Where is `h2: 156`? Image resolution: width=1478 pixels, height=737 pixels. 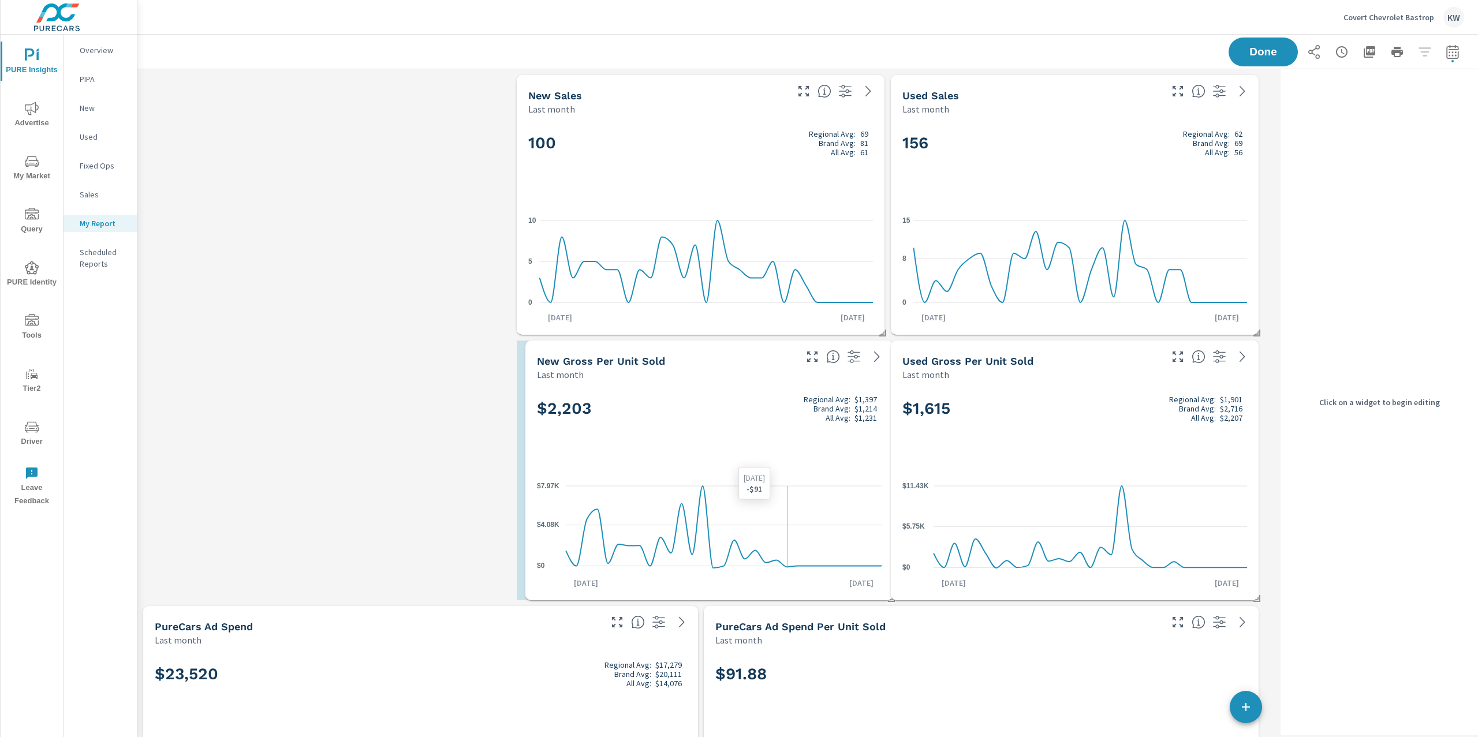 h2: 156 is located at coordinates (1075, 143).